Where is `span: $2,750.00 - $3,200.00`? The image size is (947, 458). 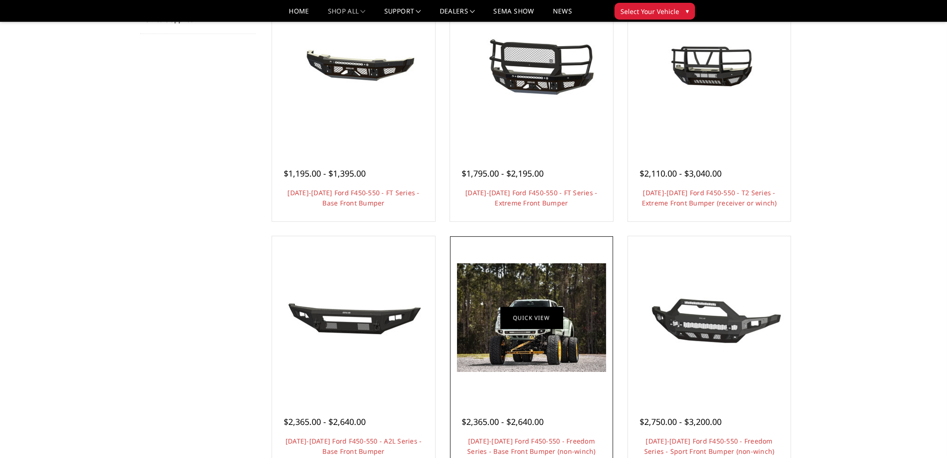 span: $2,750.00 - $3,200.00 is located at coordinates (681, 422).